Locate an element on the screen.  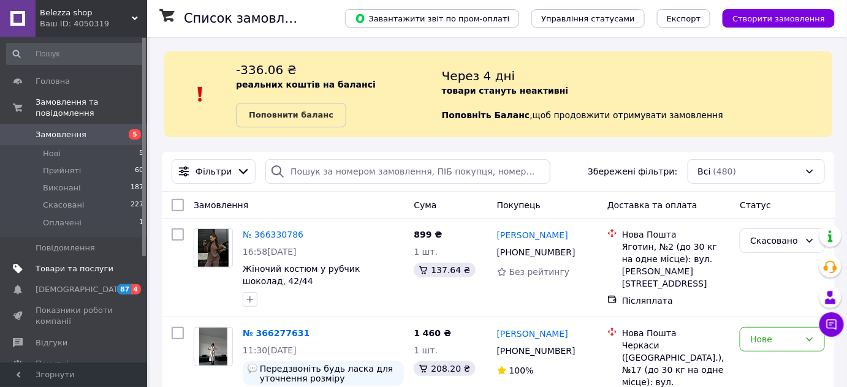
span: Через 4 дні is located at coordinates (479, 76).